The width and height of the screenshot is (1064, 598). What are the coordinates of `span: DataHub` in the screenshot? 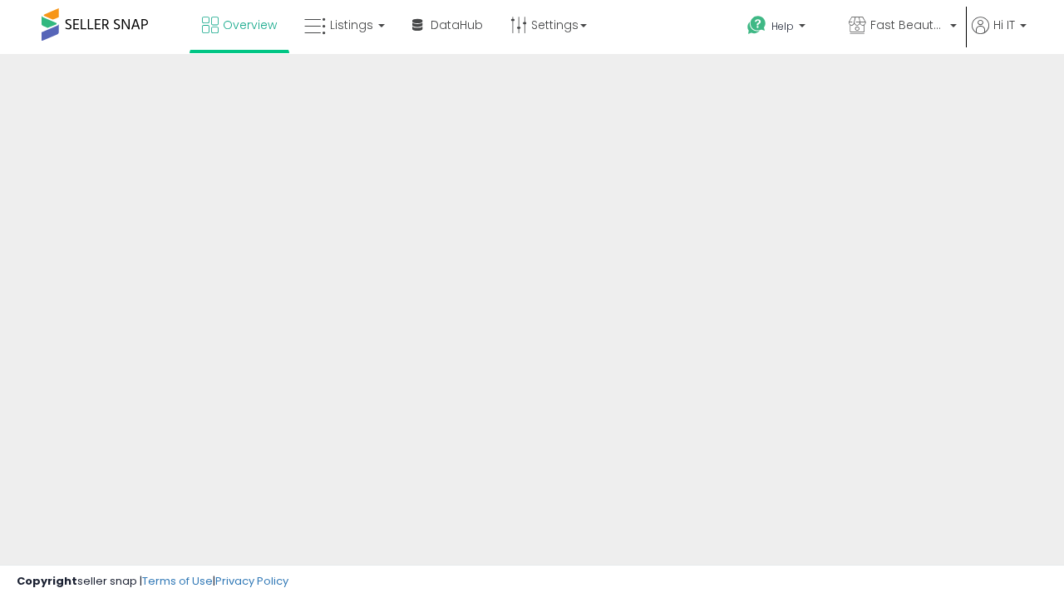 It's located at (456, 25).